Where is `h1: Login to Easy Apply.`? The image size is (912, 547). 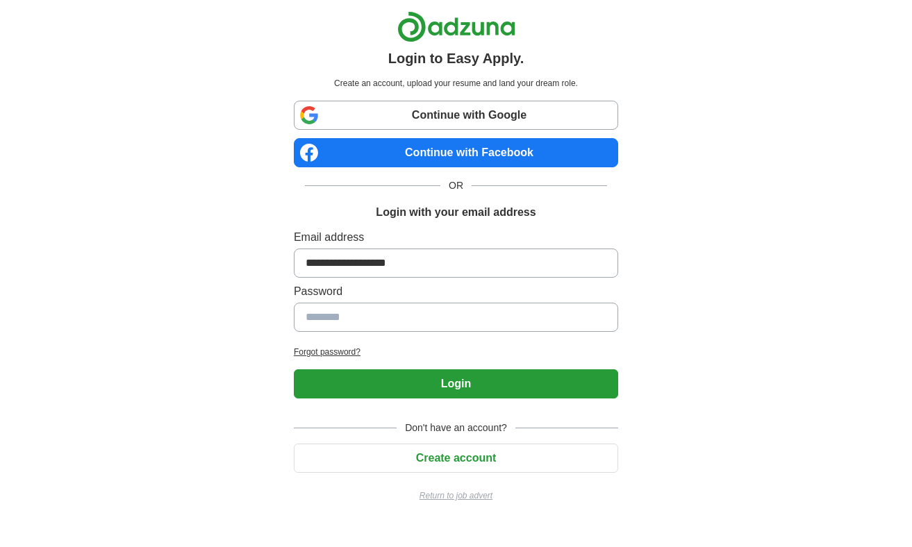 h1: Login to Easy Apply. is located at coordinates (456, 58).